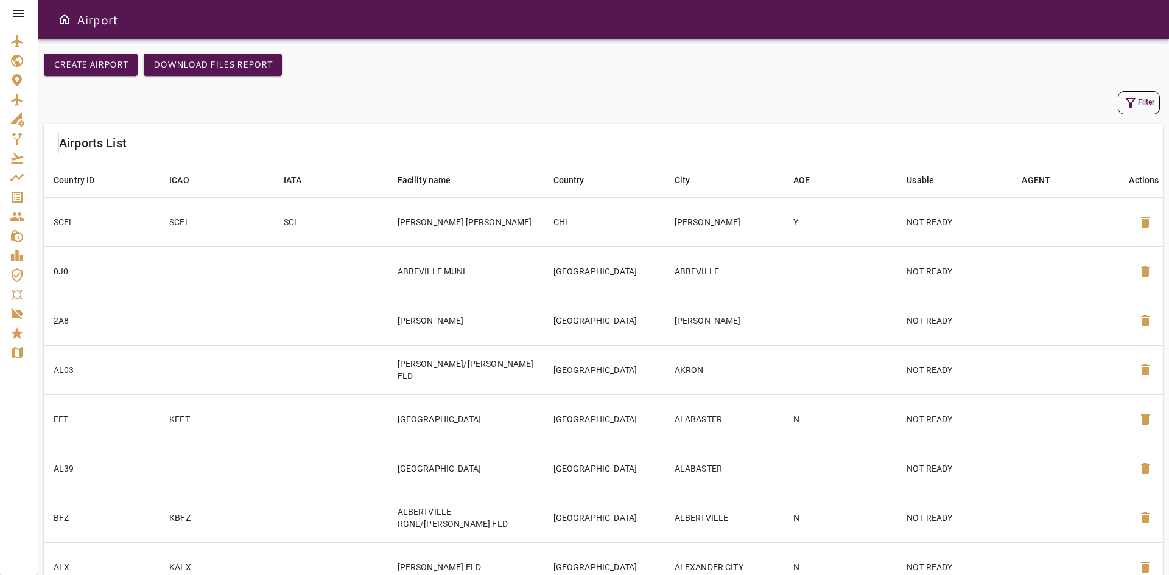 This screenshot has height=575, width=1169. Describe the element at coordinates (179, 180) in the screenshot. I see `div: ICAO` at that location.